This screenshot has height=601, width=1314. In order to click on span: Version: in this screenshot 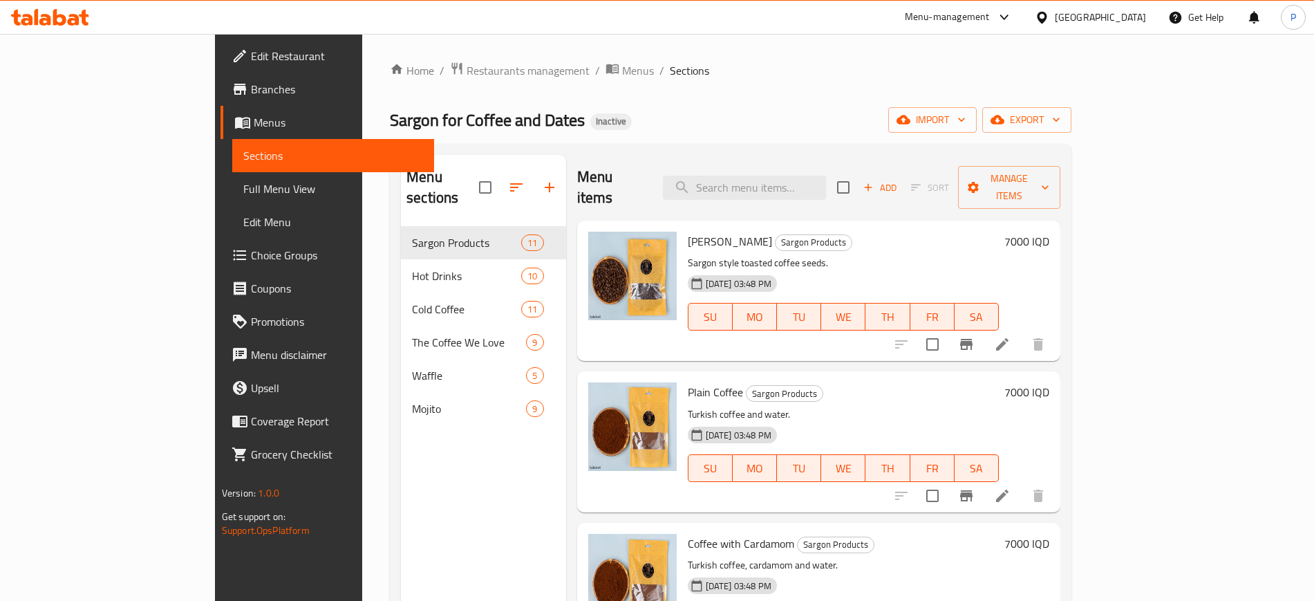, I will do `click(239, 493)`.